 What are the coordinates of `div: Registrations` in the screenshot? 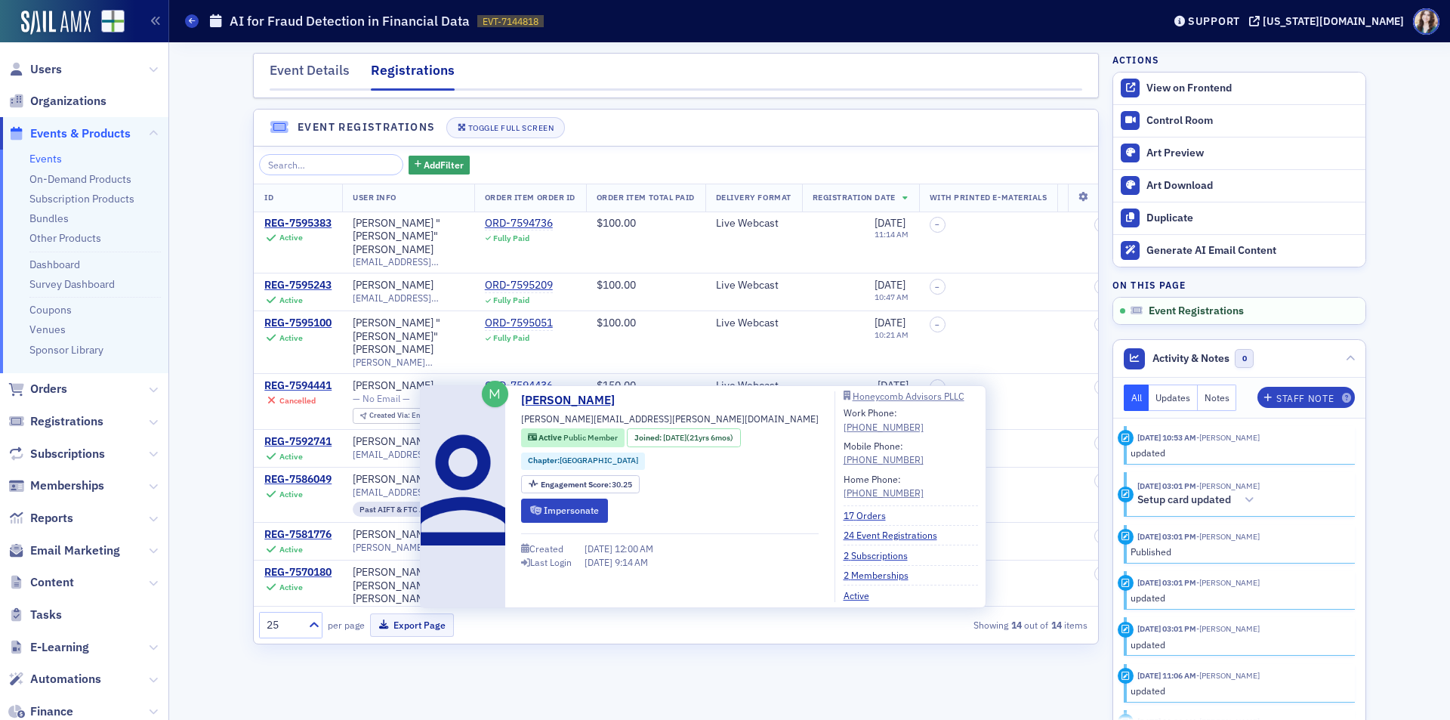 It's located at (412, 76).